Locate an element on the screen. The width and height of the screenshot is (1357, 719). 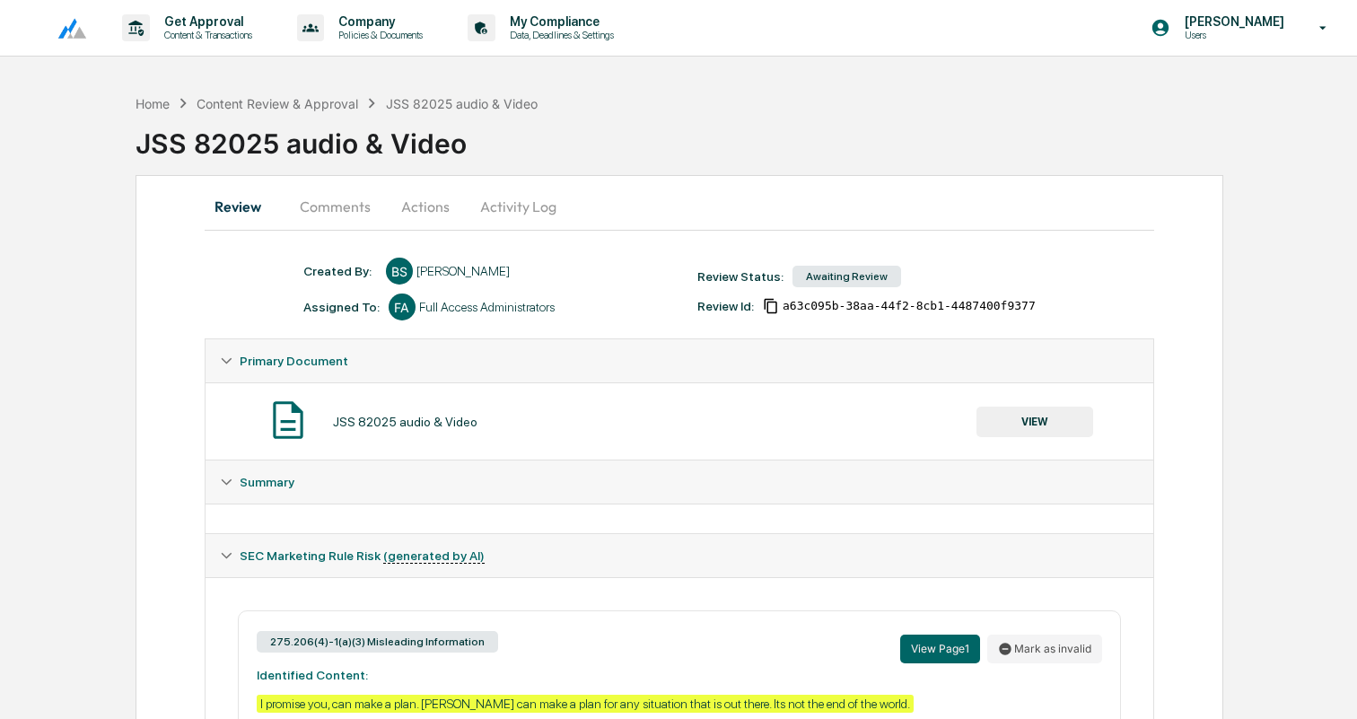
button: Review is located at coordinates (245, 206).